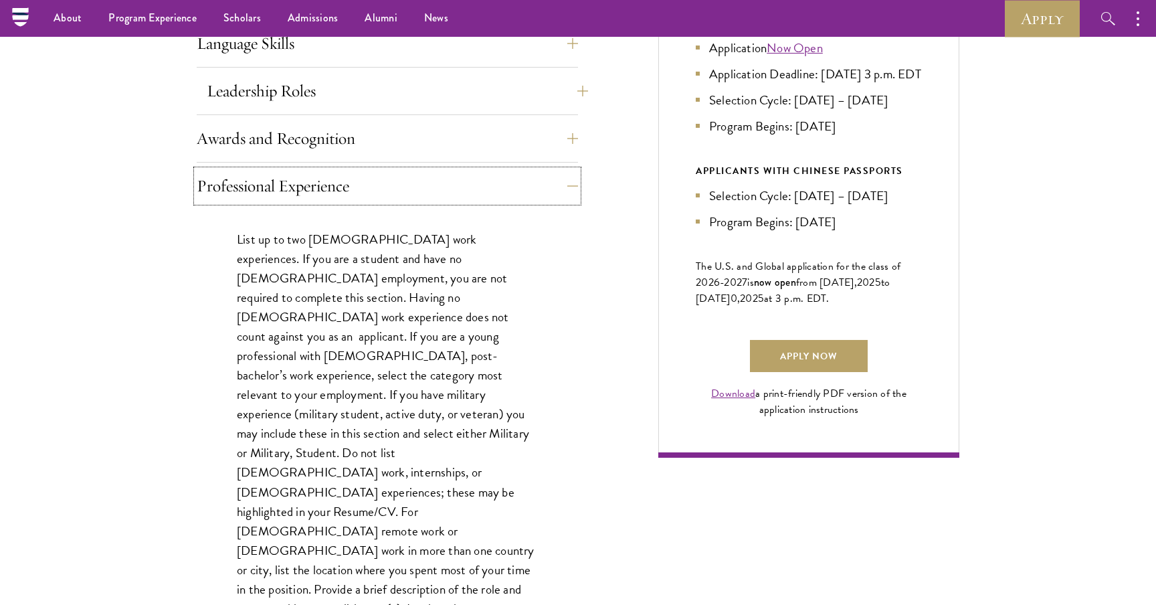 This screenshot has width=1156, height=605. Describe the element at coordinates (750, 282) in the screenshot. I see `span: is` at that location.